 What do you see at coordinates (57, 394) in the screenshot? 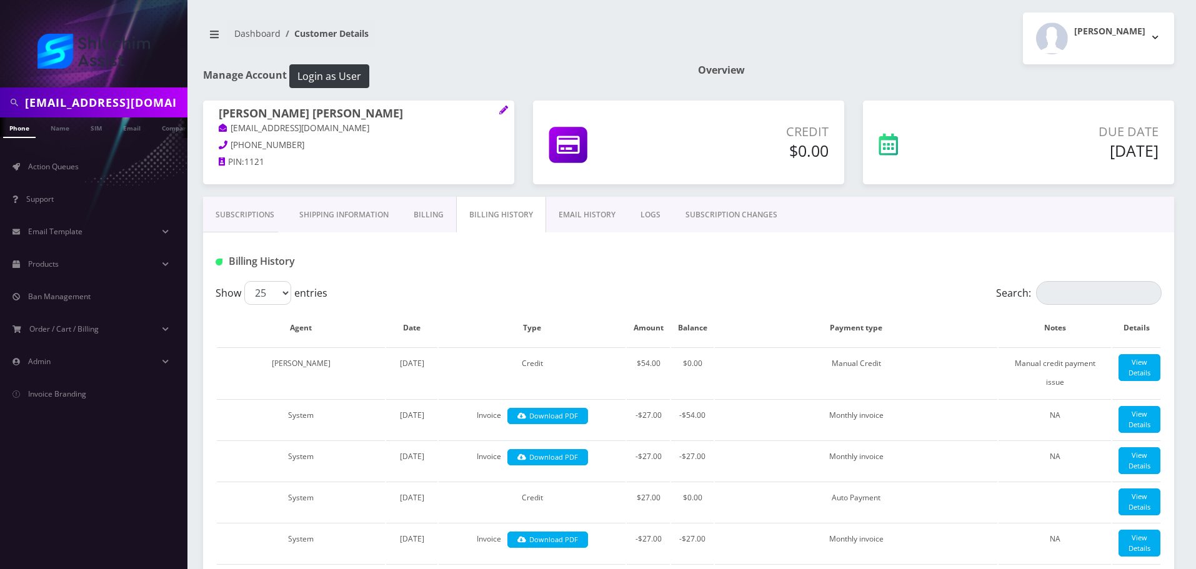
I see `span: Invoice Branding` at bounding box center [57, 394].